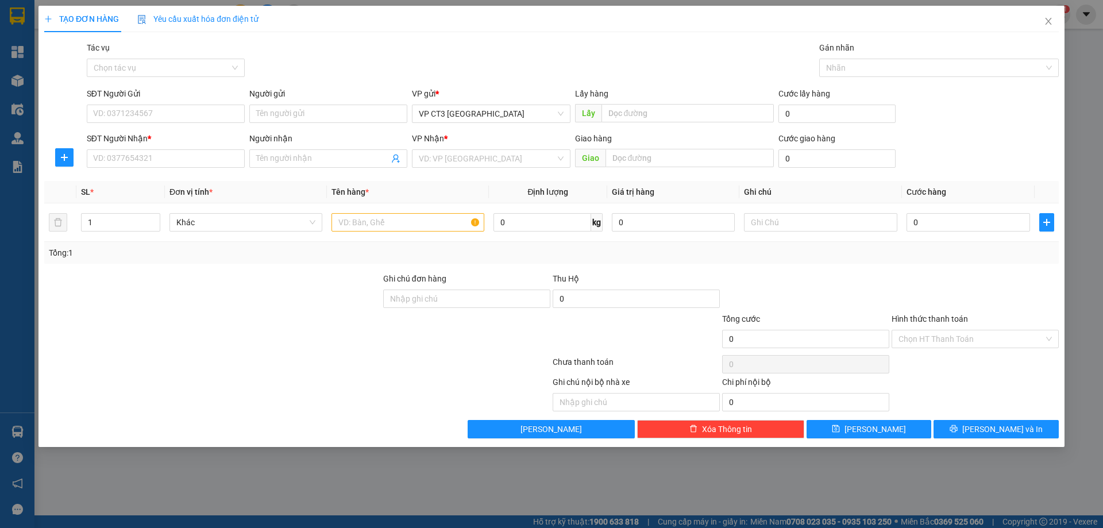 Image resolution: width=1103 pixels, height=528 pixels. What do you see at coordinates (953, 429) in the screenshot?
I see `span: printer` at bounding box center [953, 429].